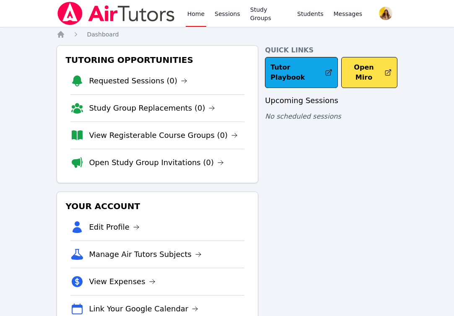 Image resolution: width=454 pixels, height=316 pixels. What do you see at coordinates (138, 81) in the screenshot?
I see `a: Requested Sessions (0)` at bounding box center [138, 81].